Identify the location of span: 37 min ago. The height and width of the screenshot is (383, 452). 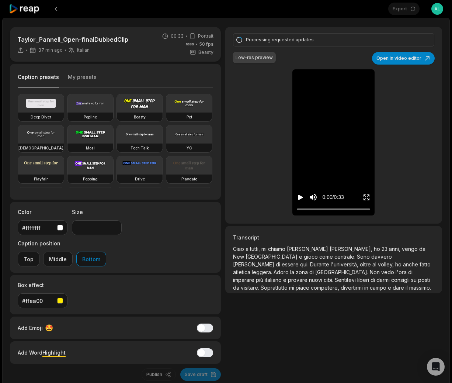
(51, 50).